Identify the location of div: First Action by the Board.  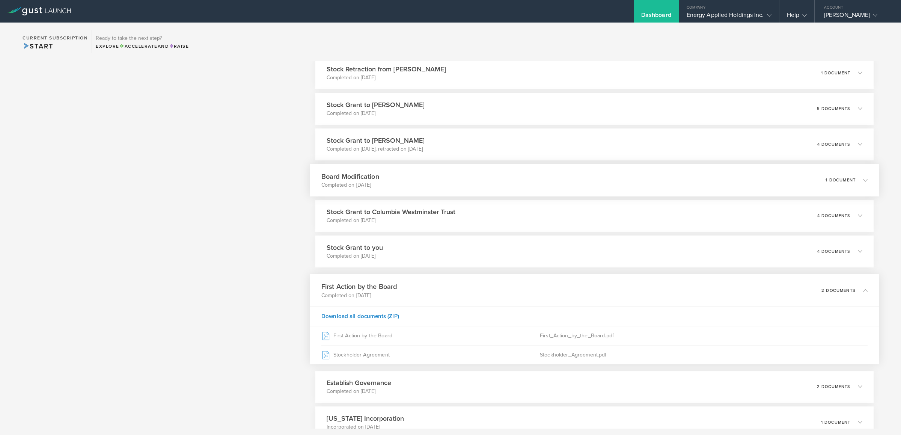
(430, 335).